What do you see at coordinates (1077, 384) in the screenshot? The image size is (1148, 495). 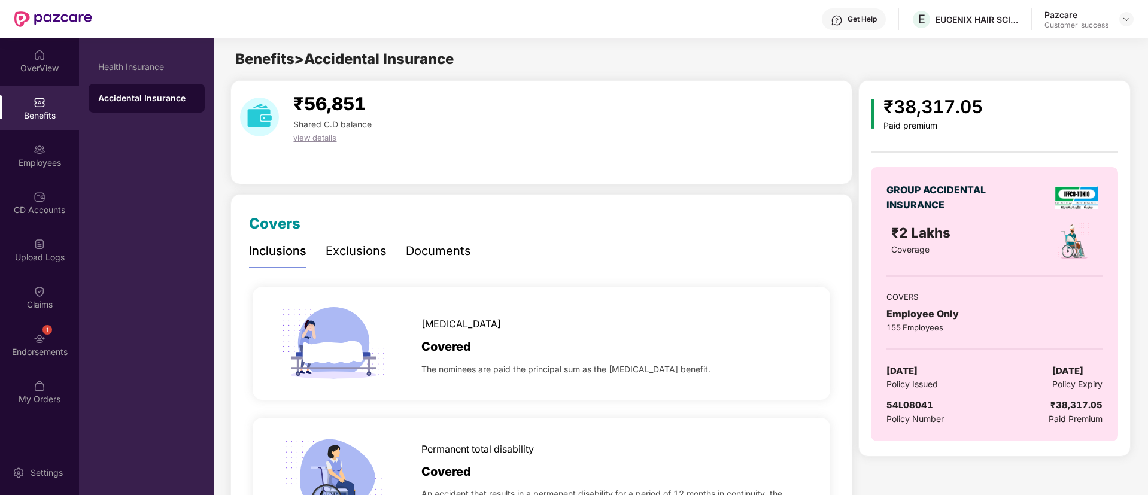 I see `span: Policy Expiry` at bounding box center [1077, 384].